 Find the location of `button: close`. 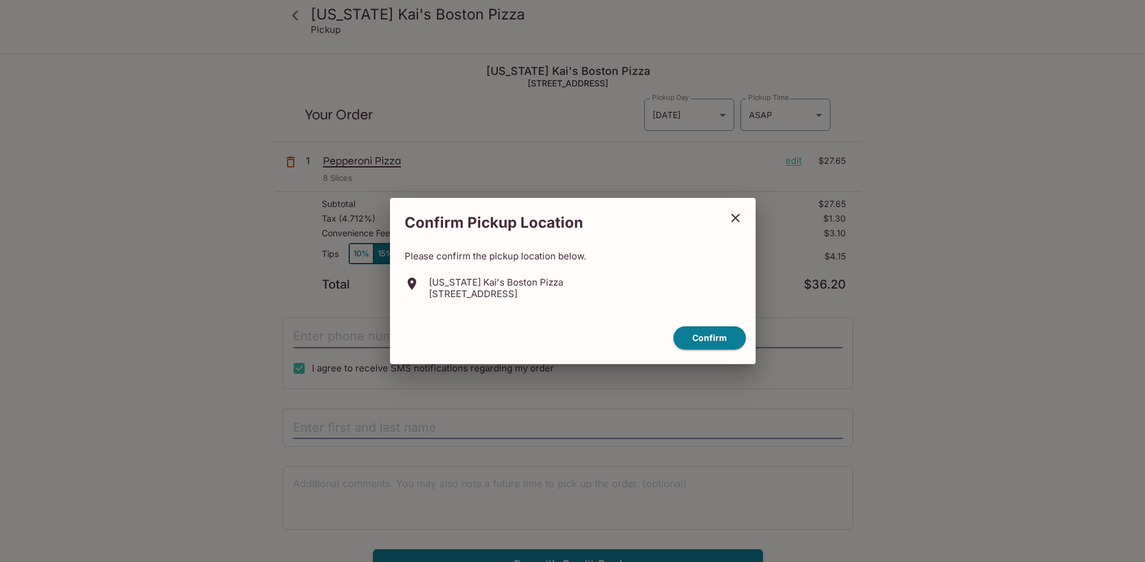

button: close is located at coordinates (736, 218).